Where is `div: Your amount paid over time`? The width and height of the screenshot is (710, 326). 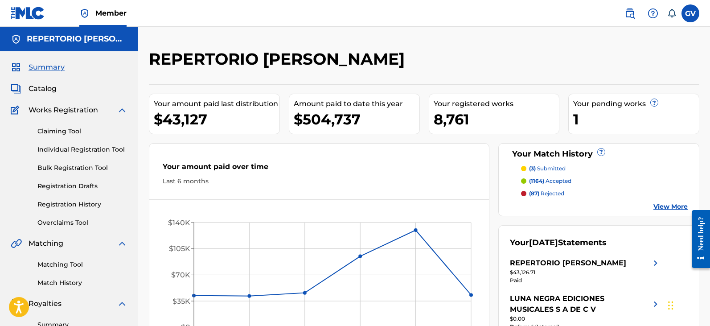
div: Your amount paid over time is located at coordinates (319, 169).